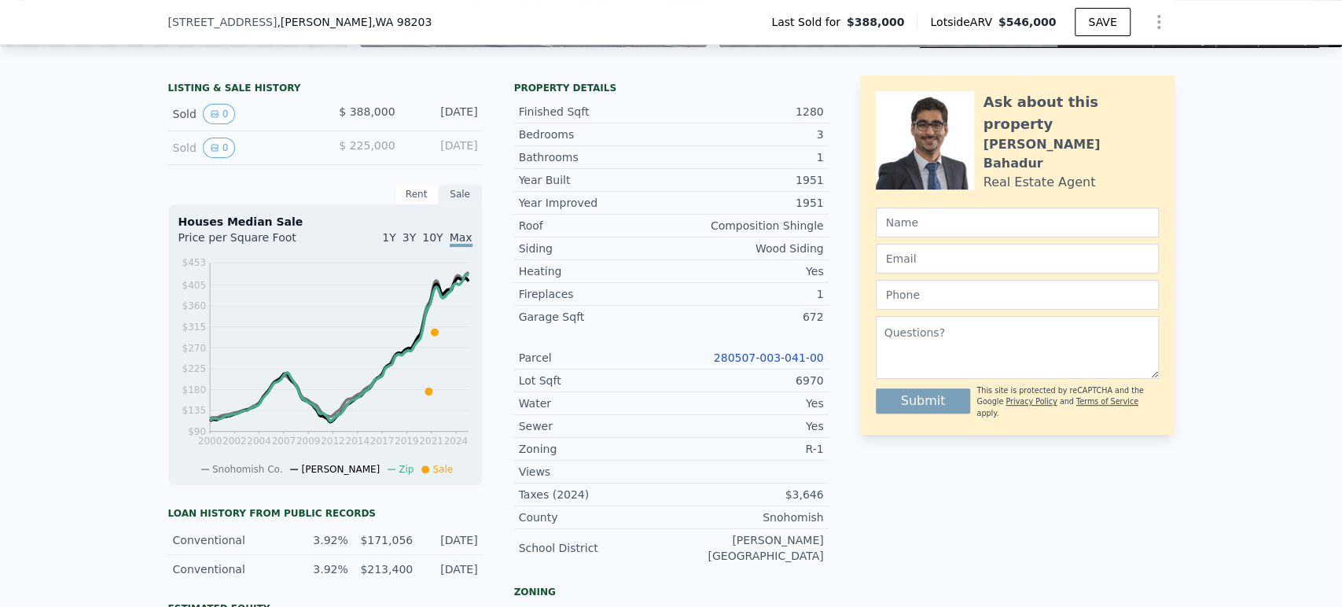 The width and height of the screenshot is (1342, 607). Describe the element at coordinates (595, 180) in the screenshot. I see `div: Year Built` at that location.